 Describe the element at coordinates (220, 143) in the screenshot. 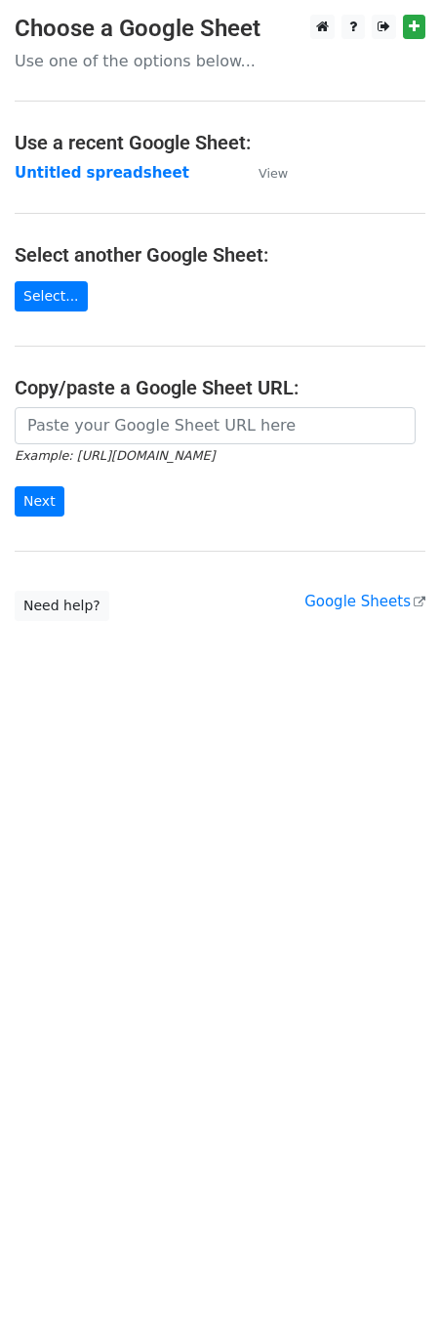

I see `h4: Use a recent Google Sheet:` at that location.